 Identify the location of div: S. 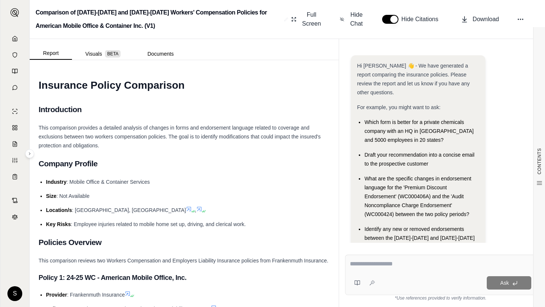
(15, 294).